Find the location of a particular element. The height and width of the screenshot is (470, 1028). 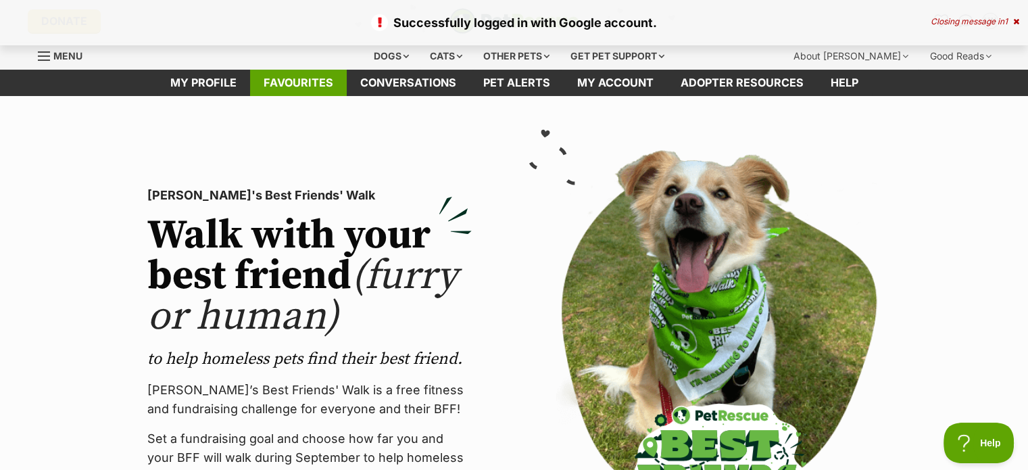

a: Menu is located at coordinates (65, 55).